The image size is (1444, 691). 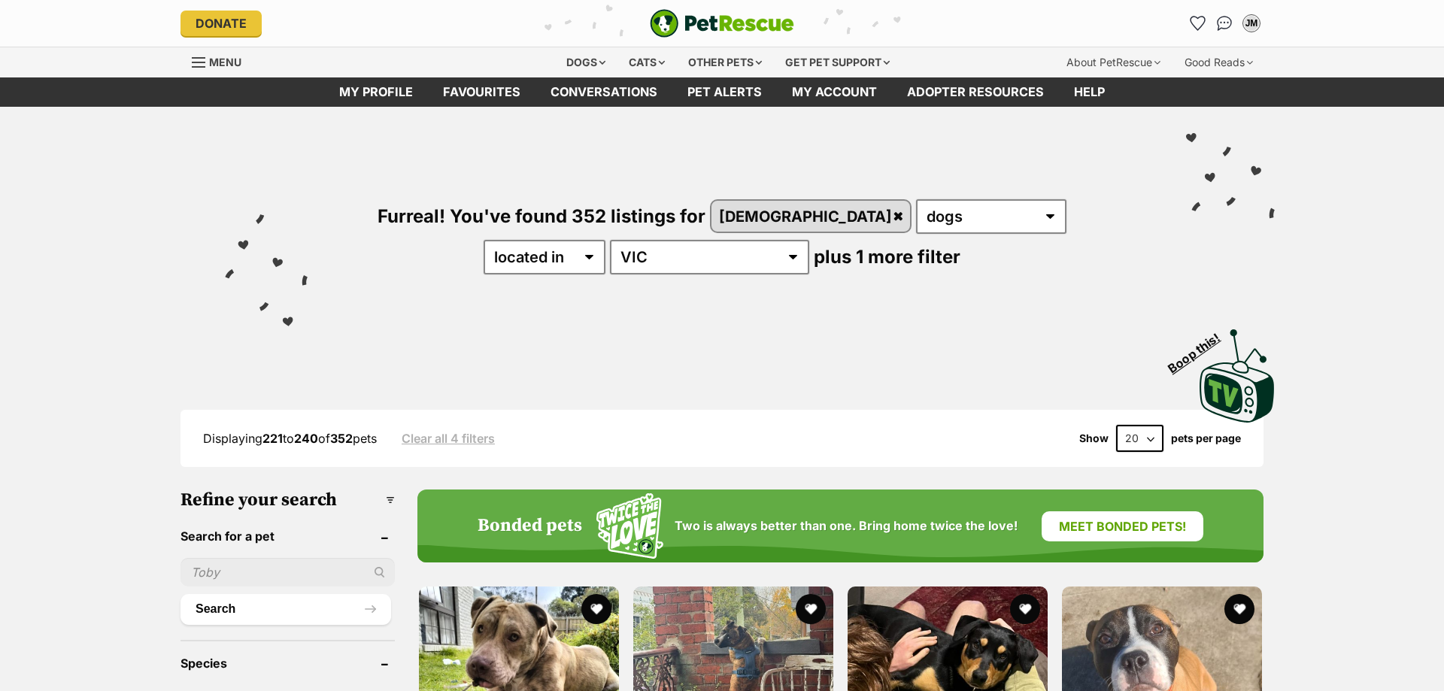 I want to click on a: Boop this!, so click(x=1237, y=371).